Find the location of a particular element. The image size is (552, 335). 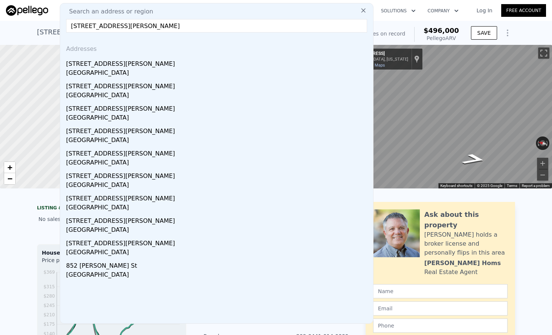

div: Price per Square Foot is located at coordinates (77, 262).